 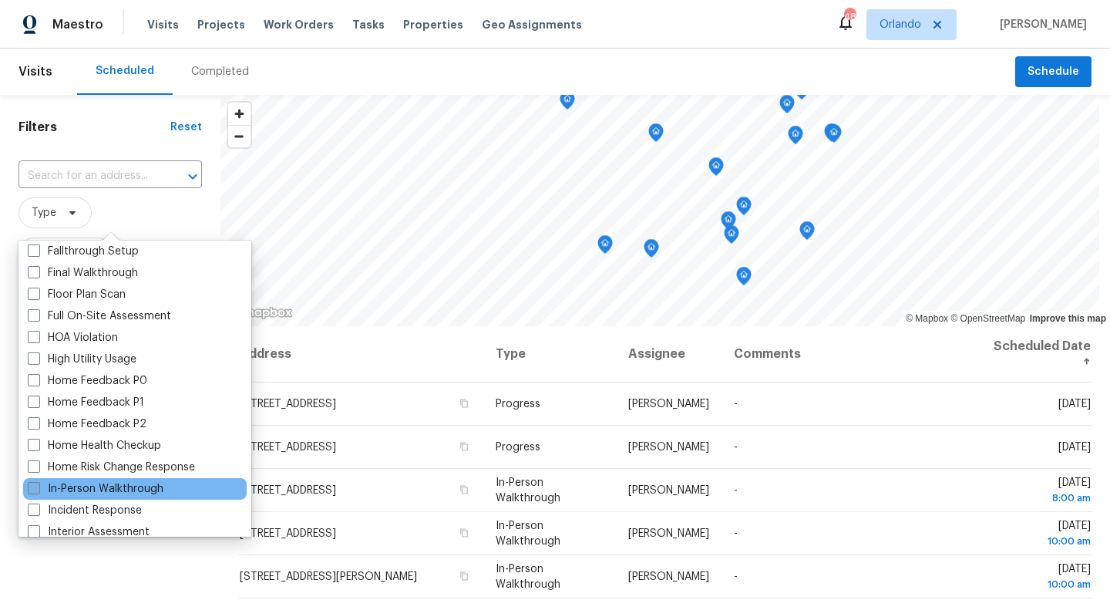 I want to click on div: Completed, so click(x=220, y=72).